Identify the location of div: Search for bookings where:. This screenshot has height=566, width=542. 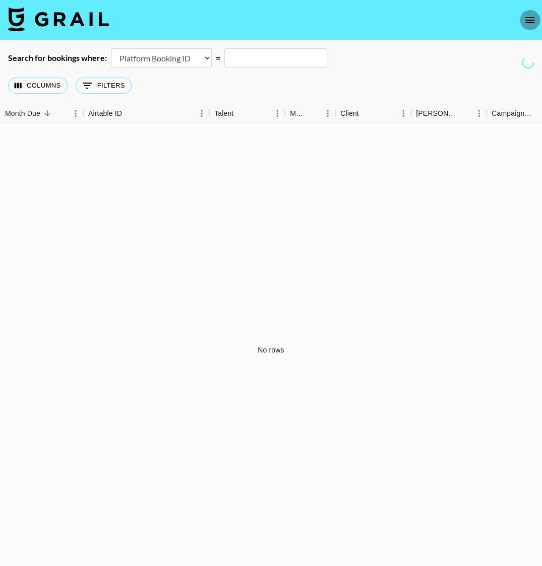
(57, 58).